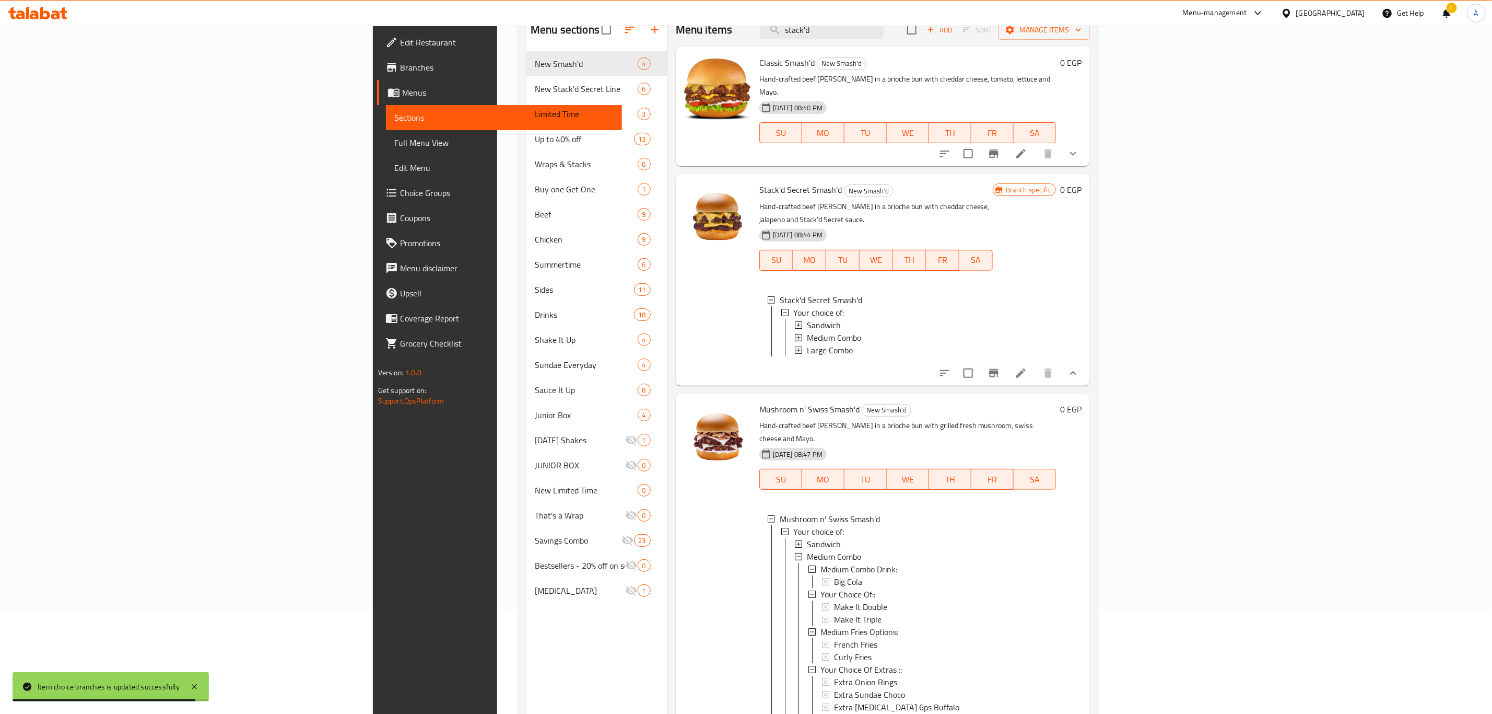  I want to click on div: Summertime, so click(586, 264).